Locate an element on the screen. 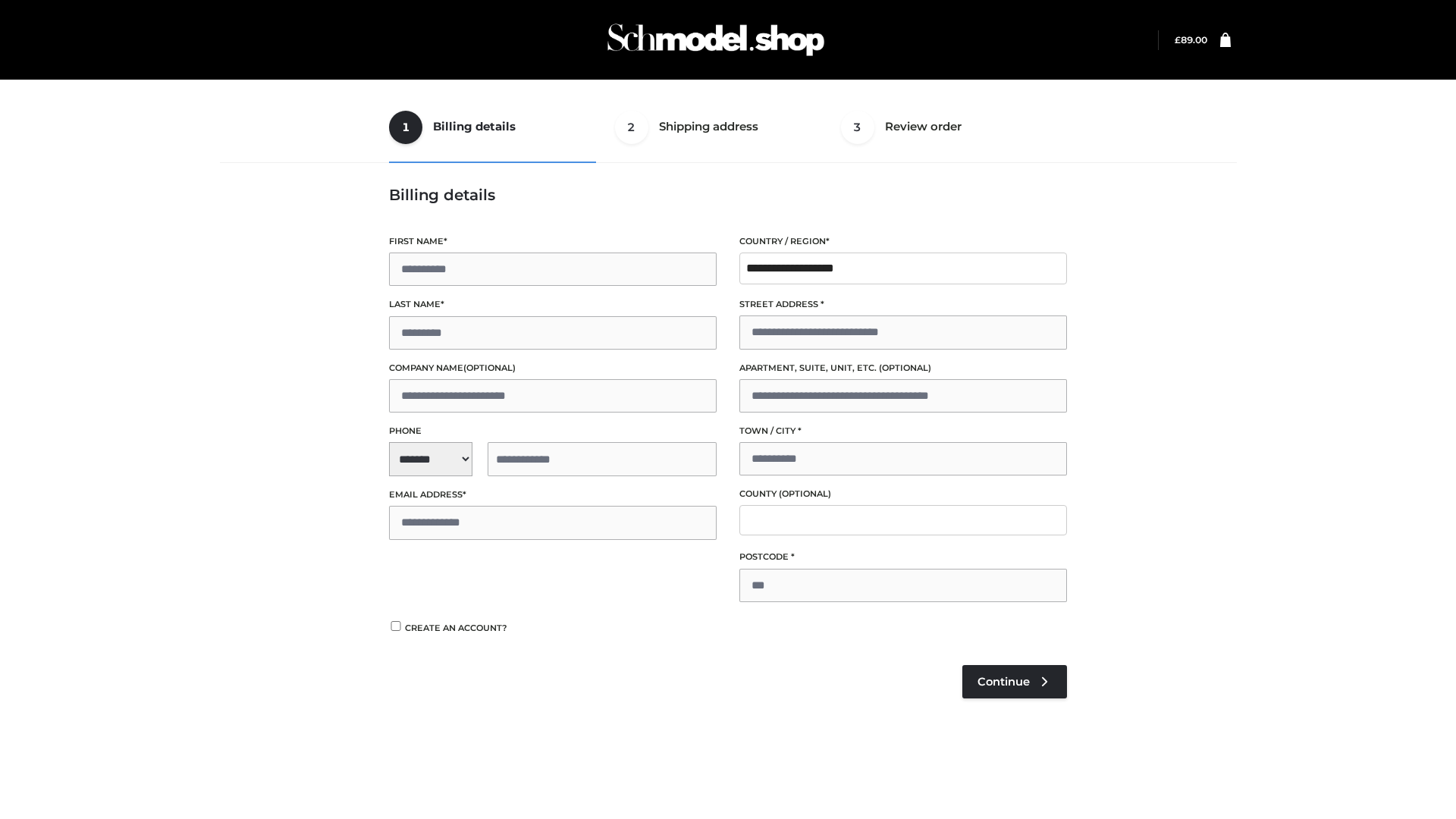 The height and width of the screenshot is (819, 1456). label: Postcode is located at coordinates (903, 557).